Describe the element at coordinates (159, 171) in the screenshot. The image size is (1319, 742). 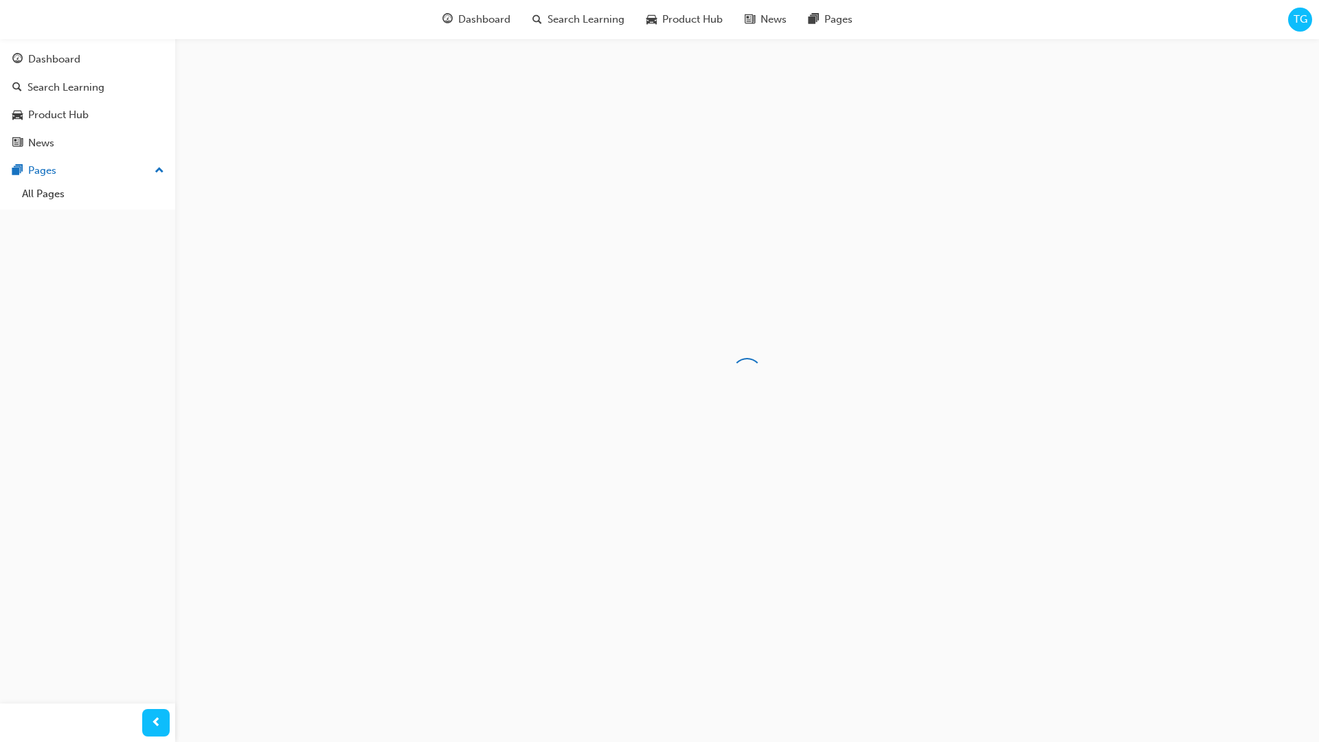
I see `span: up-icon` at that location.